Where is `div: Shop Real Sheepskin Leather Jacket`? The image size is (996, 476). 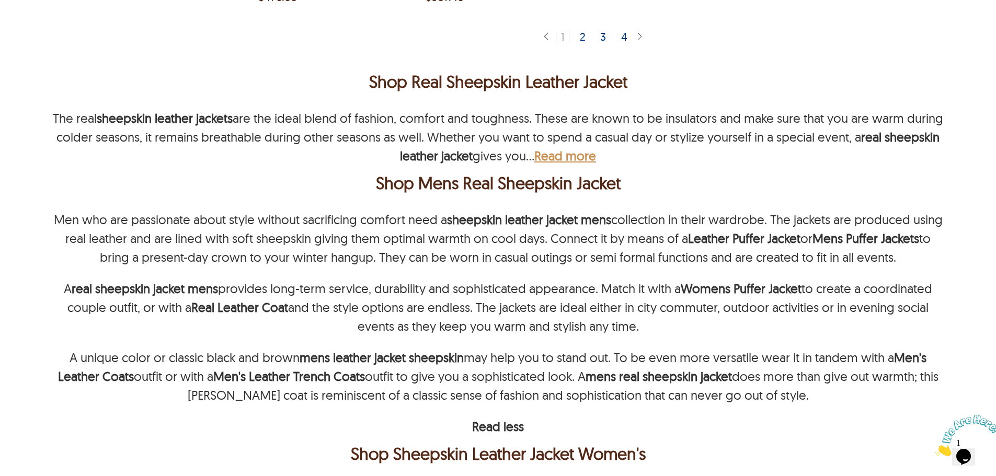
div: Shop Real Sheepskin Leather Jacket is located at coordinates (498, 82).